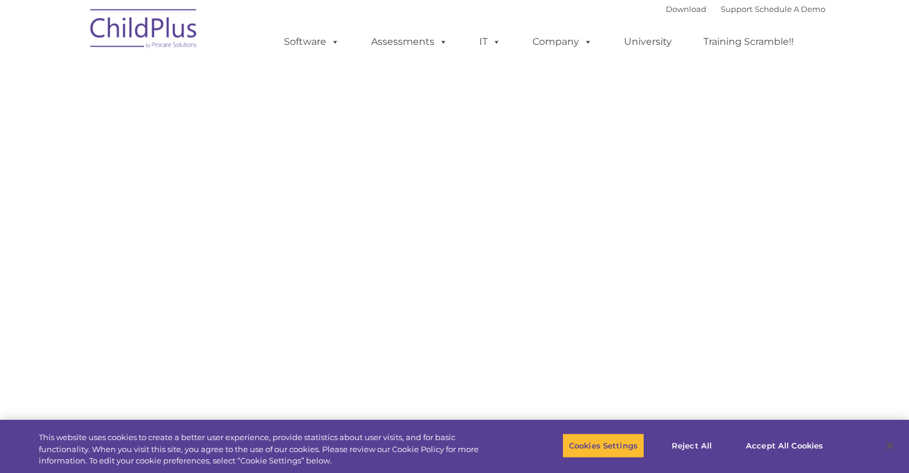 The image size is (909, 473). I want to click on button: Close, so click(890, 445).